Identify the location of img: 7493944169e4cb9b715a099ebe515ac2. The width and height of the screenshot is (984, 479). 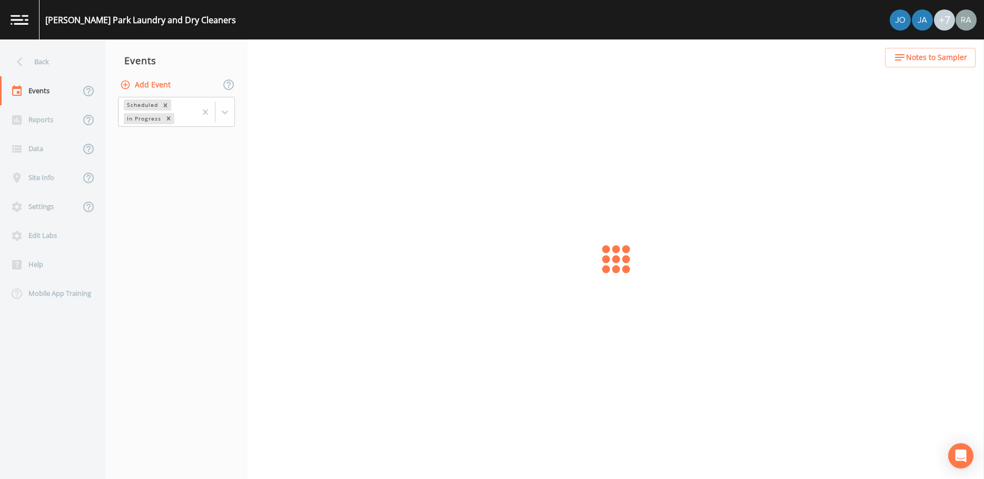
(966, 20).